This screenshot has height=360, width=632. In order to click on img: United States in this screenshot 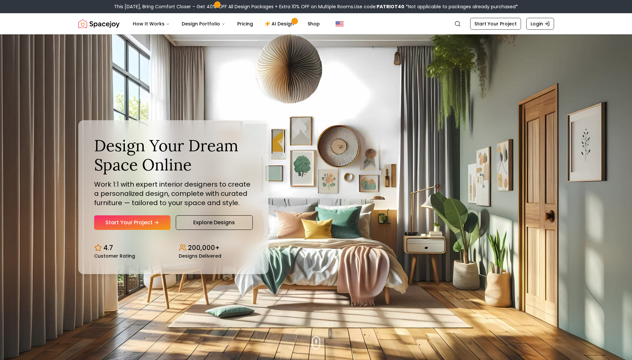, I will do `click(339, 24)`.